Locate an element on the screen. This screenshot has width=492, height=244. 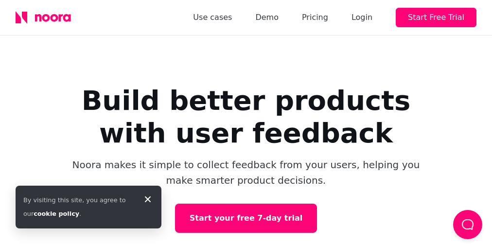
div: Login is located at coordinates (362, 18).